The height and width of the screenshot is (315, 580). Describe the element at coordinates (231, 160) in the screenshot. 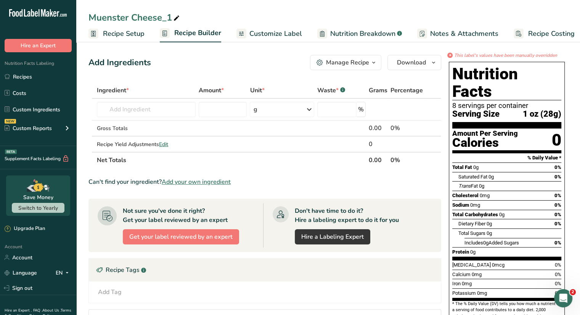

I see `th: Net Totals` at that location.